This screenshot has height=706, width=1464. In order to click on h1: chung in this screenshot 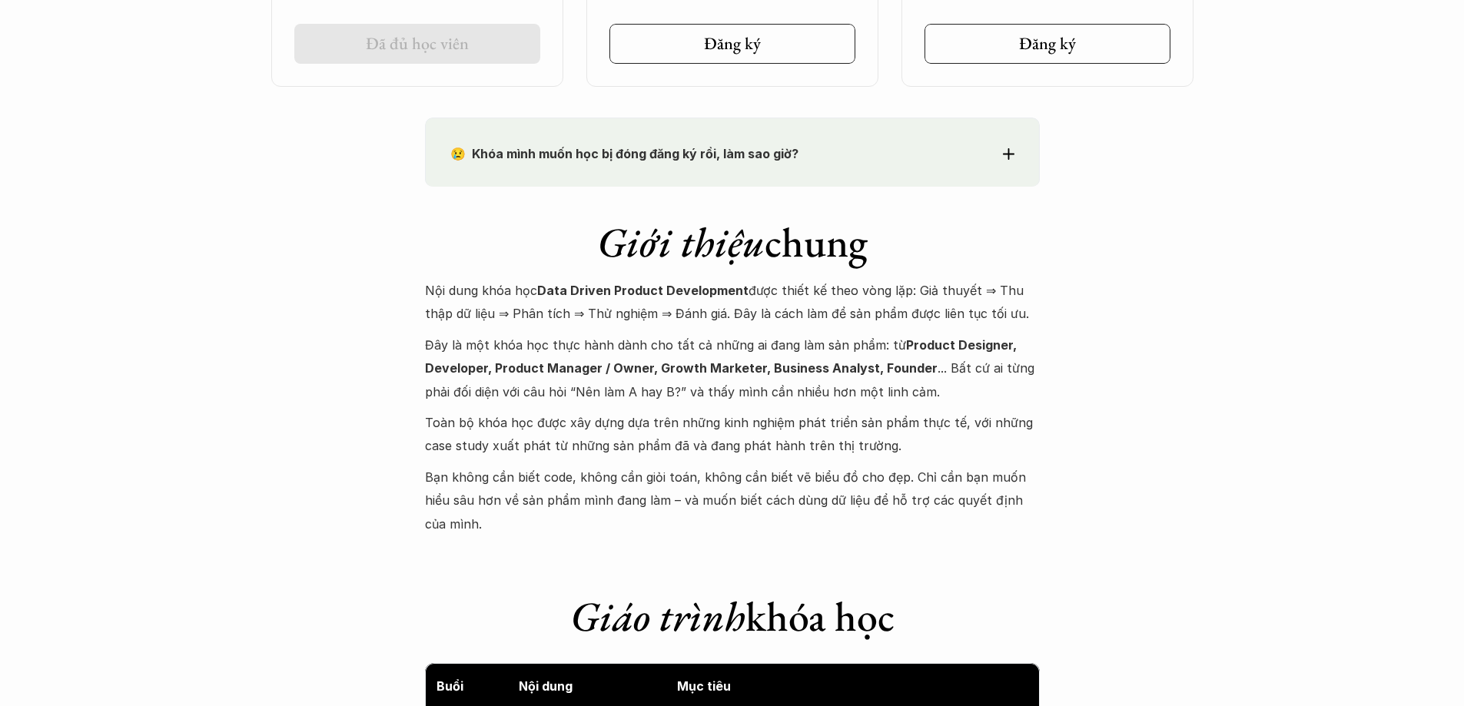, I will do `click(732, 242)`.